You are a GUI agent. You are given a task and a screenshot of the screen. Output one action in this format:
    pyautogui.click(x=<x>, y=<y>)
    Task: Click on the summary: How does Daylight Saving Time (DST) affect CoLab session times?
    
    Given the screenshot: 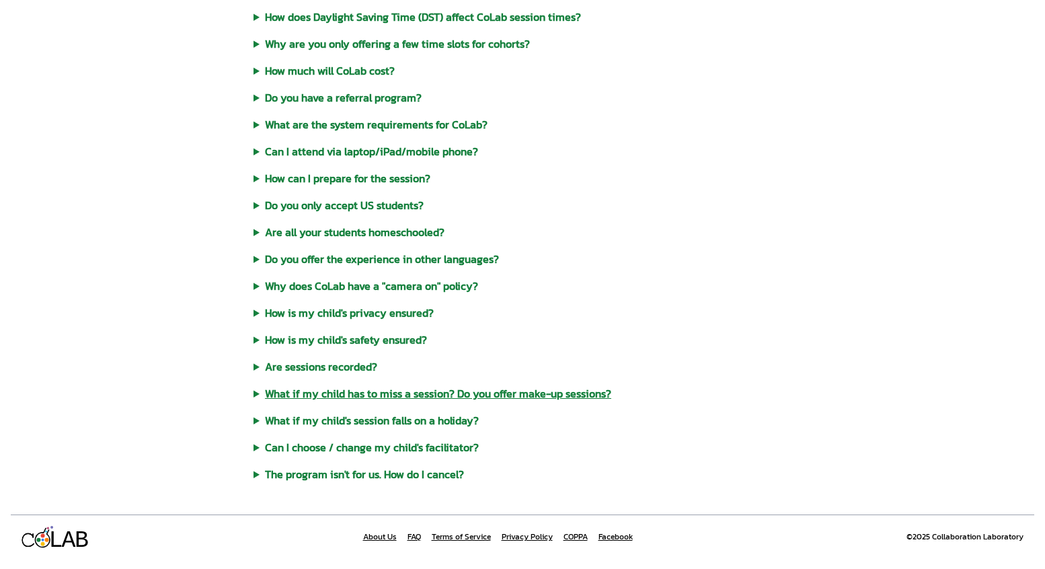 What is the action you would take?
    pyautogui.click(x=522, y=17)
    